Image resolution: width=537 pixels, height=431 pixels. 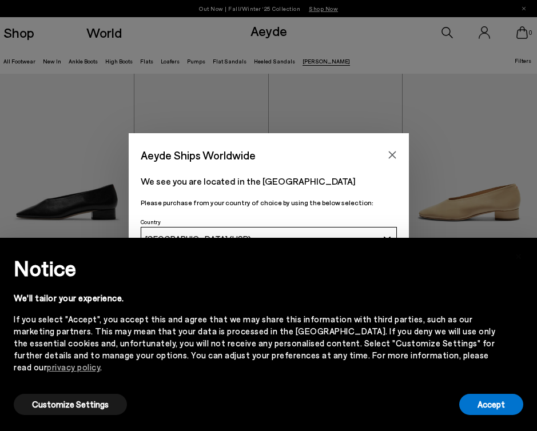 What do you see at coordinates (259, 268) in the screenshot?
I see `h2: Notice` at bounding box center [259, 268].